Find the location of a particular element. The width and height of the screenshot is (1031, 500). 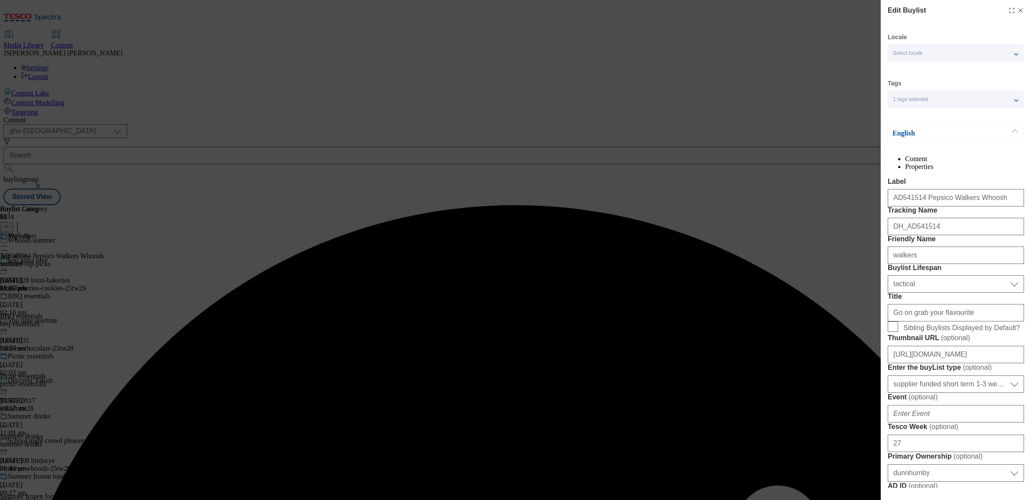

input: Enter Tesco Week is located at coordinates (956, 443).